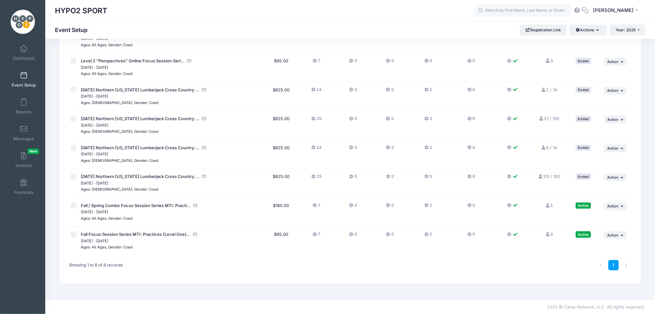 The width and height of the screenshot is (655, 314). What do you see at coordinates (24, 106) in the screenshot?
I see `a: Reports` at bounding box center [24, 106].